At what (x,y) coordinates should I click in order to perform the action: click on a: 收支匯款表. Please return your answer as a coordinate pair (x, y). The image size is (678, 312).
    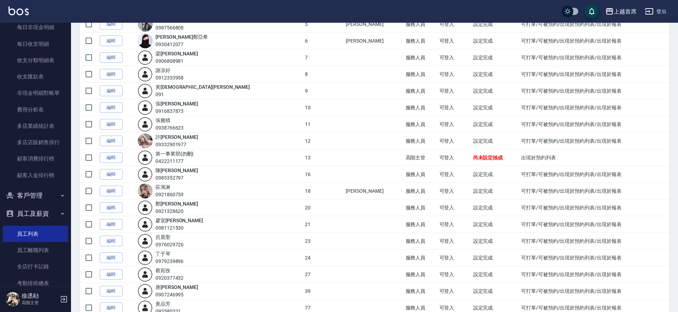
    Looking at the image, I should click on (35, 77).